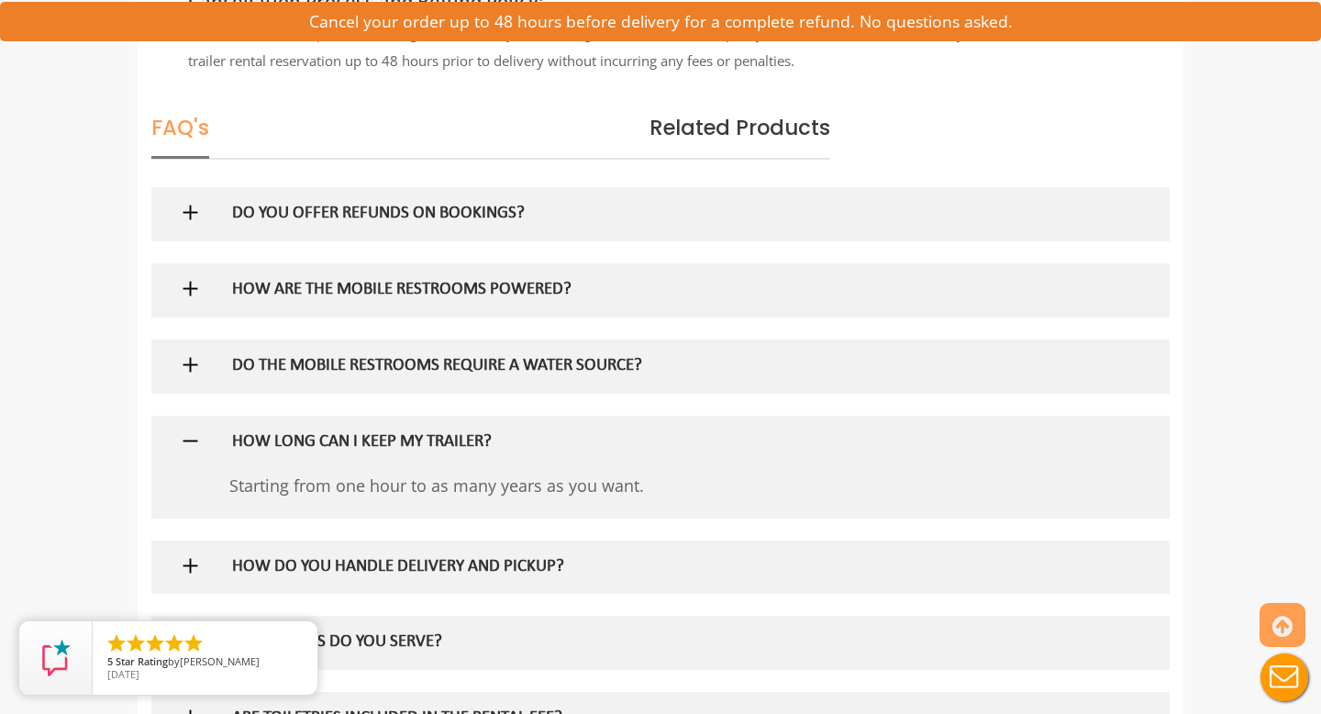 This screenshot has width=1321, height=714. What do you see at coordinates (739, 127) in the screenshot?
I see `span: Related Products` at bounding box center [739, 127].